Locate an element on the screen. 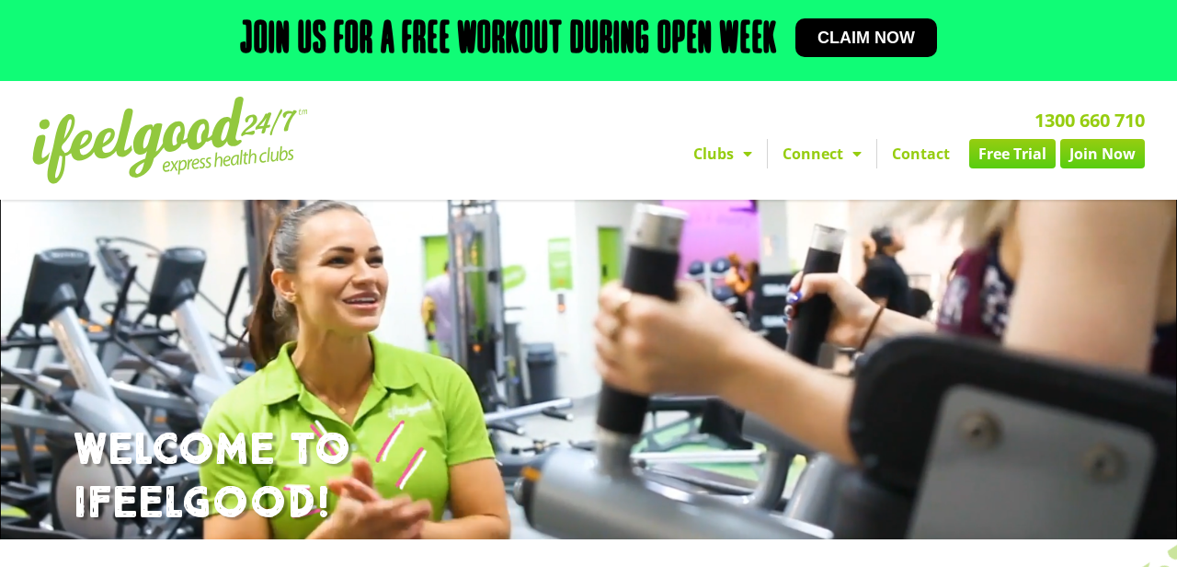  a: Contact is located at coordinates (921, 154).